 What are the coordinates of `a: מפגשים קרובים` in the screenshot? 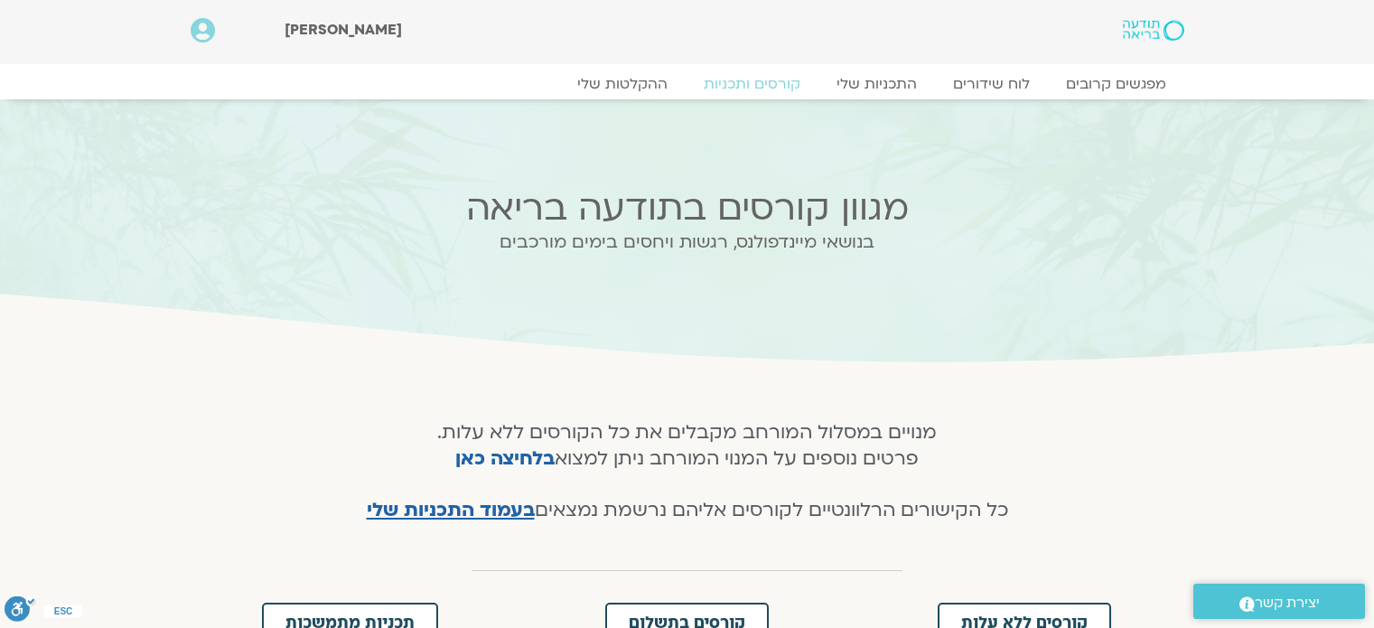 It's located at (1116, 84).